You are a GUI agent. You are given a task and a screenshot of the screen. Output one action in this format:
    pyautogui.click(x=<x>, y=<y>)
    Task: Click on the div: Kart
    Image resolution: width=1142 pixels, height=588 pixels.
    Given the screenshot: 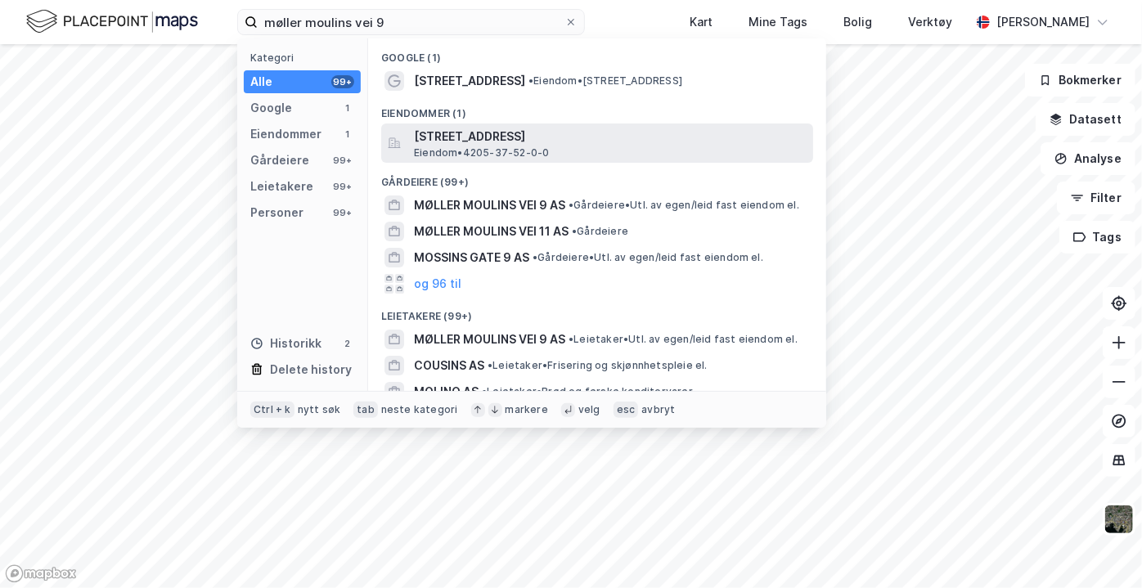 What is the action you would take?
    pyautogui.click(x=701, y=22)
    